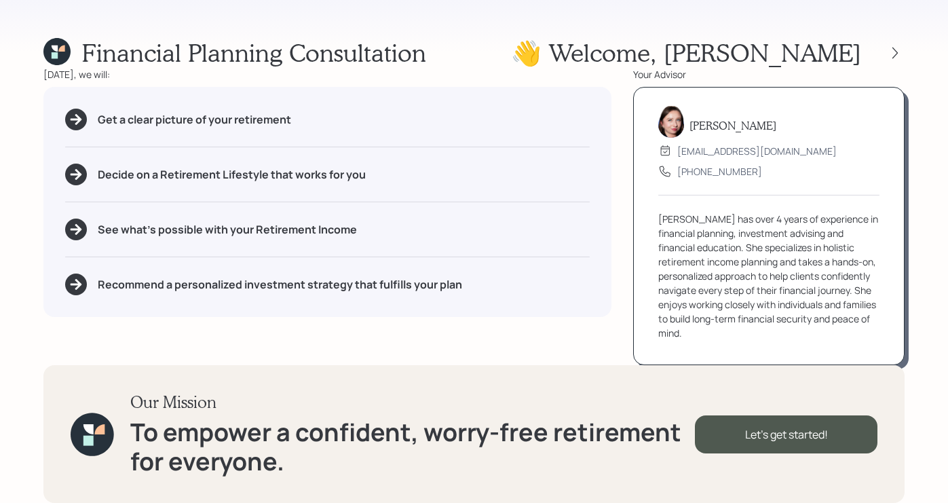 This screenshot has height=503, width=948. What do you see at coordinates (785, 434) in the screenshot?
I see `div: Let's get started!` at bounding box center [785, 434].